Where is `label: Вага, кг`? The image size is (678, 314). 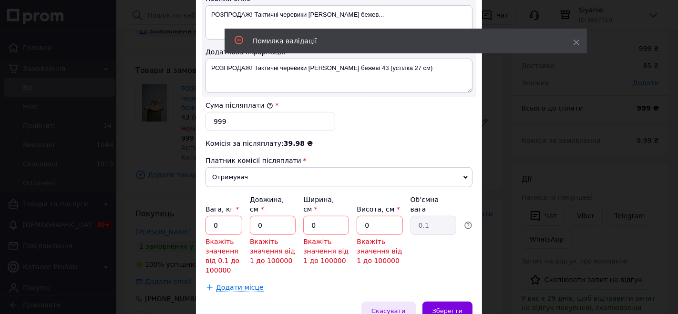
label: Вага, кг is located at coordinates (222, 209).